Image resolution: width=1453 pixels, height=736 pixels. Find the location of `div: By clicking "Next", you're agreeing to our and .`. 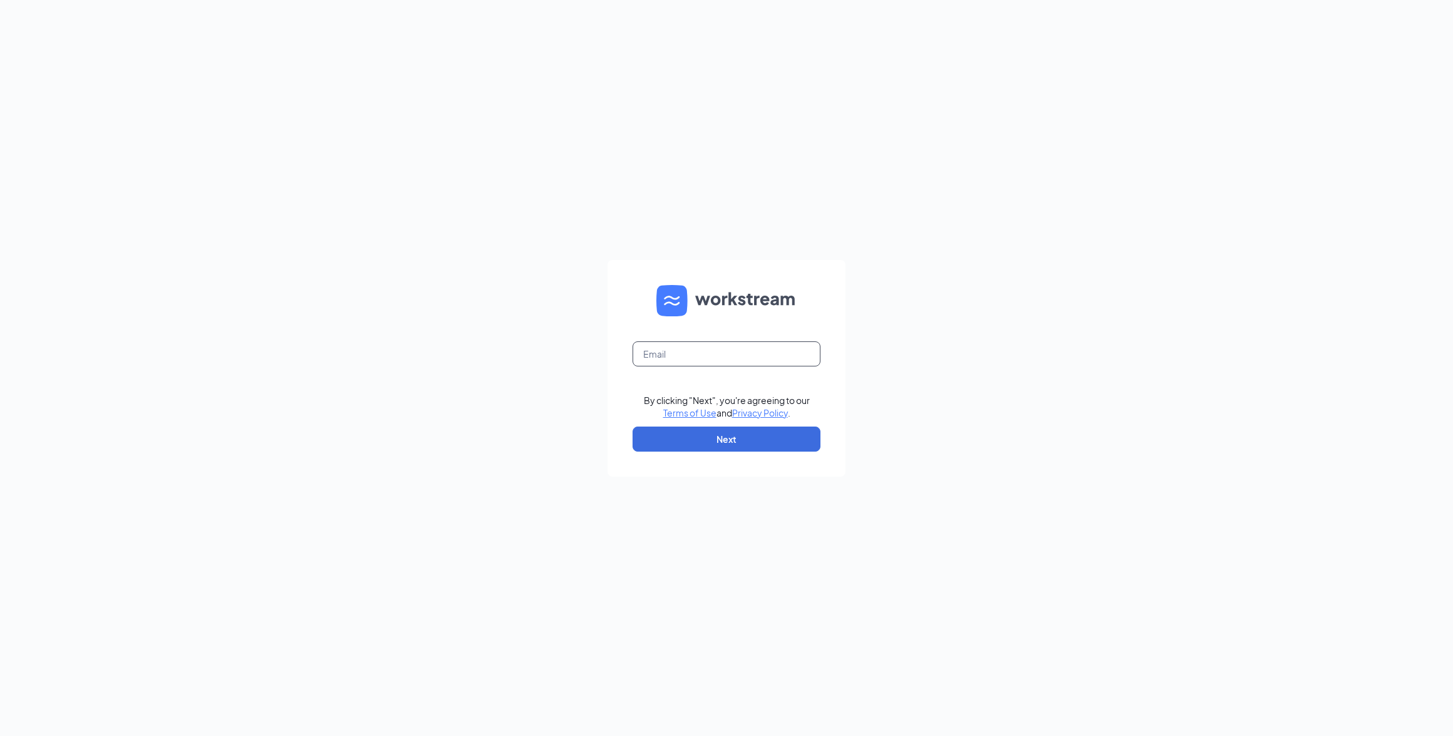

div: By clicking "Next", you're agreeing to our and . is located at coordinates (726, 406).